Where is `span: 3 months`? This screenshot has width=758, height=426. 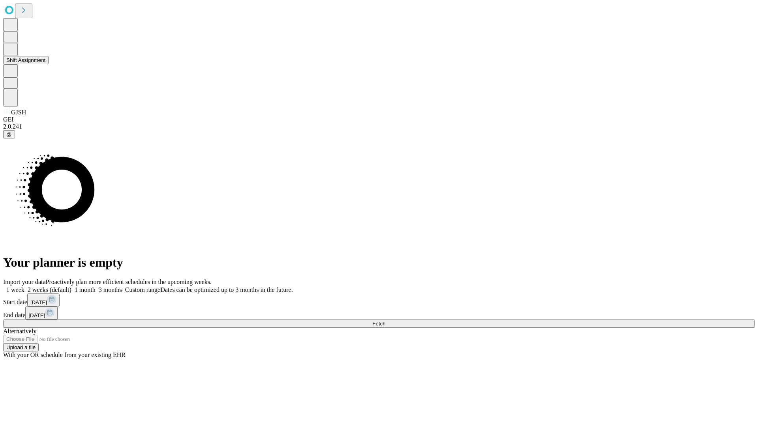 span: 3 months is located at coordinates (110, 290).